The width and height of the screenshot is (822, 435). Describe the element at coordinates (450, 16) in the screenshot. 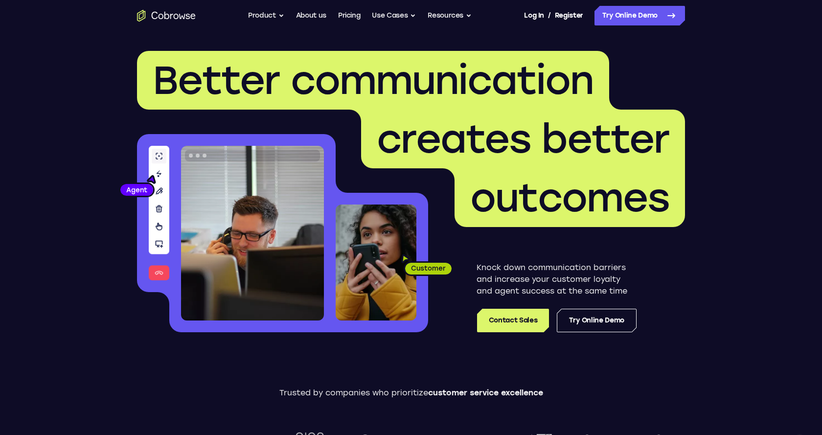

I see `button: Resources` at that location.